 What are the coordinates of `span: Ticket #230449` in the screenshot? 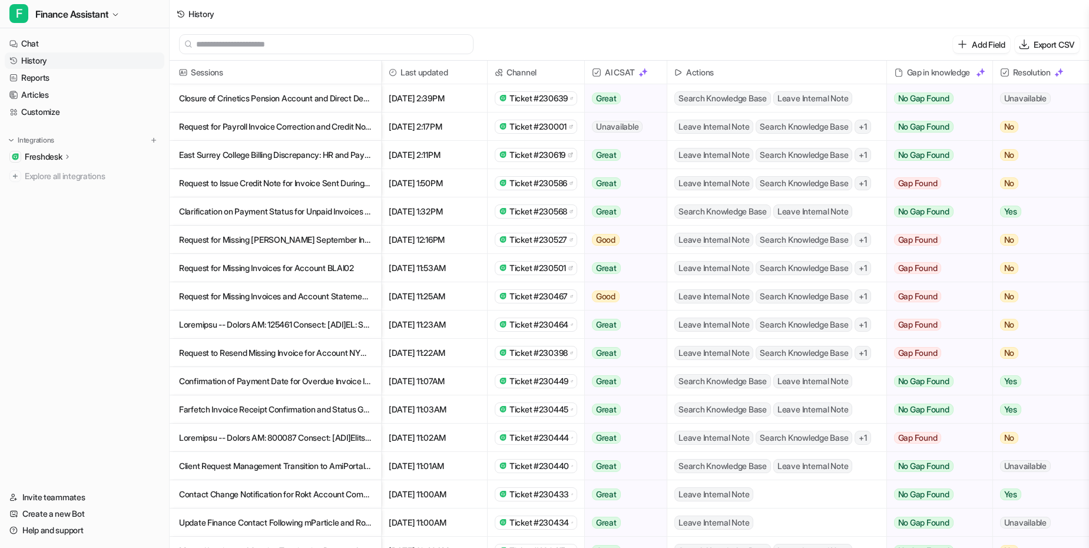 It's located at (539, 381).